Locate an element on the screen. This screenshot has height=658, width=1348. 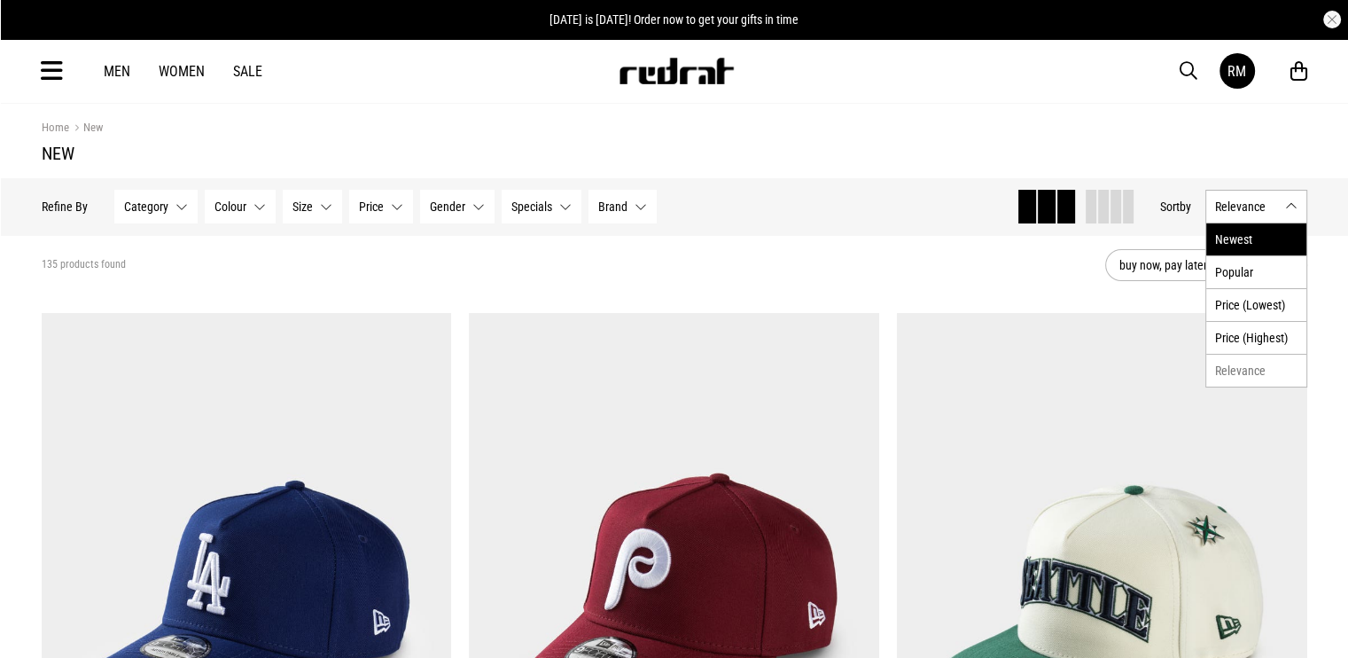
a: Home is located at coordinates (55, 127).